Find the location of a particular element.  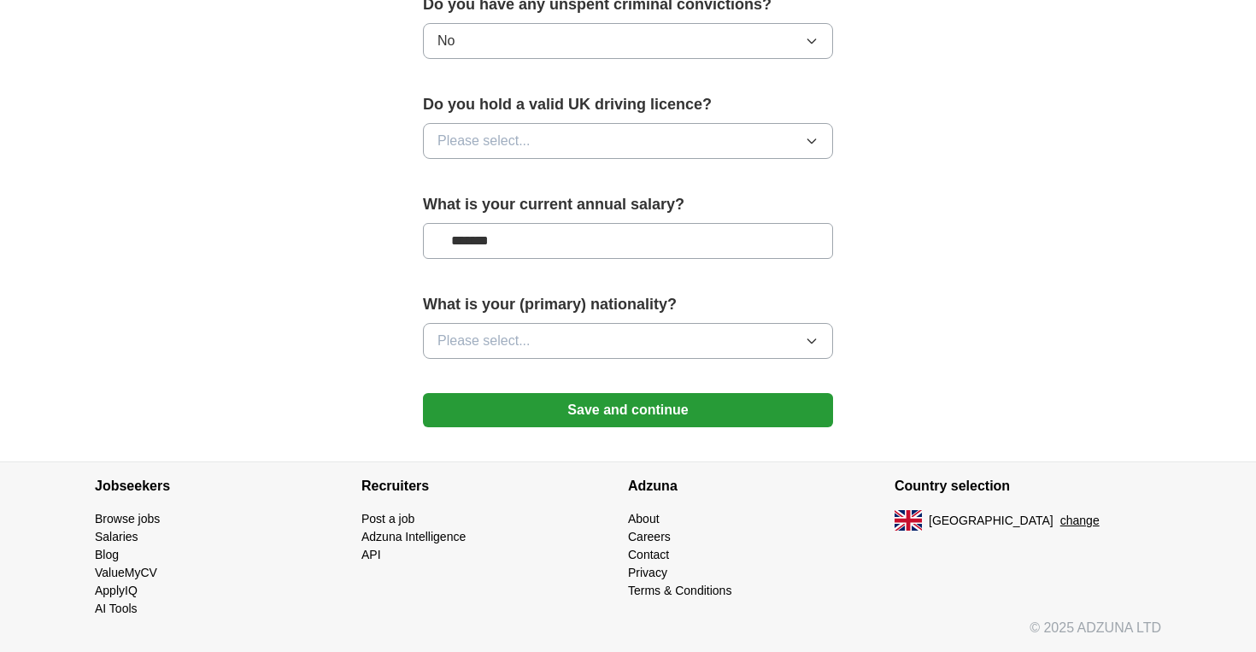

label: What is your current annual salary? is located at coordinates (628, 204).